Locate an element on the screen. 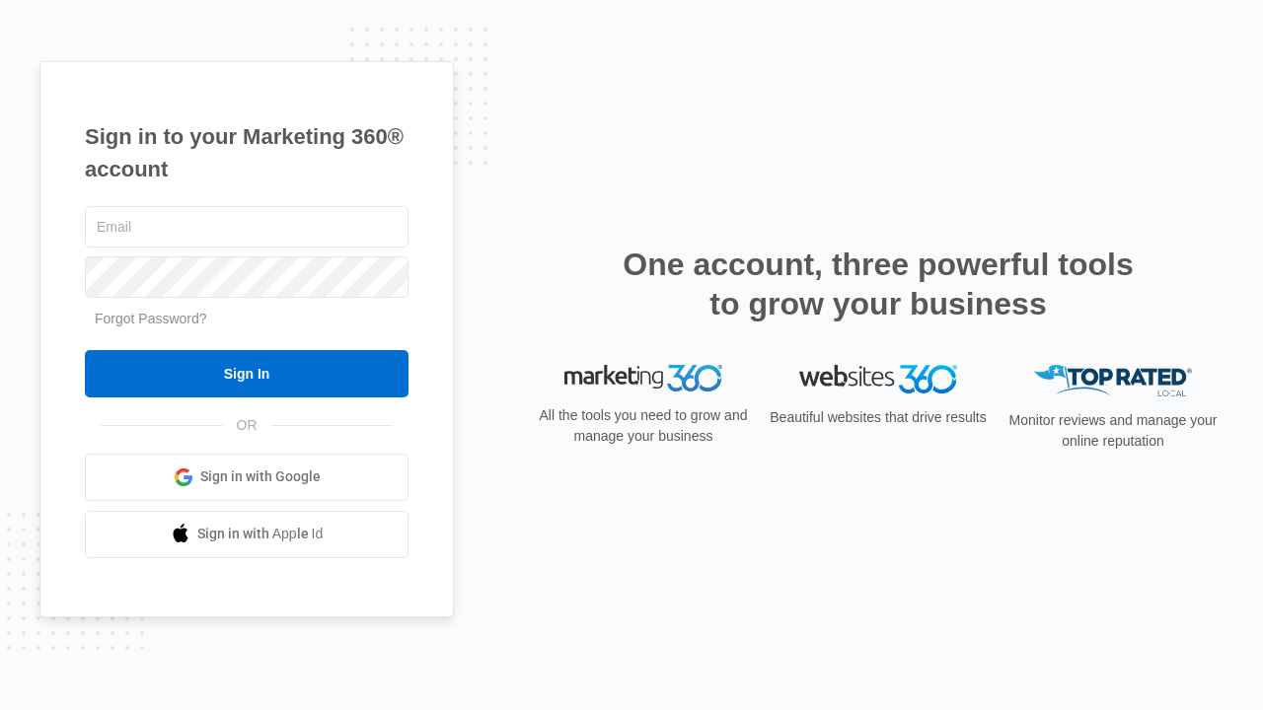  a: Sign in with Google is located at coordinates (247, 478).